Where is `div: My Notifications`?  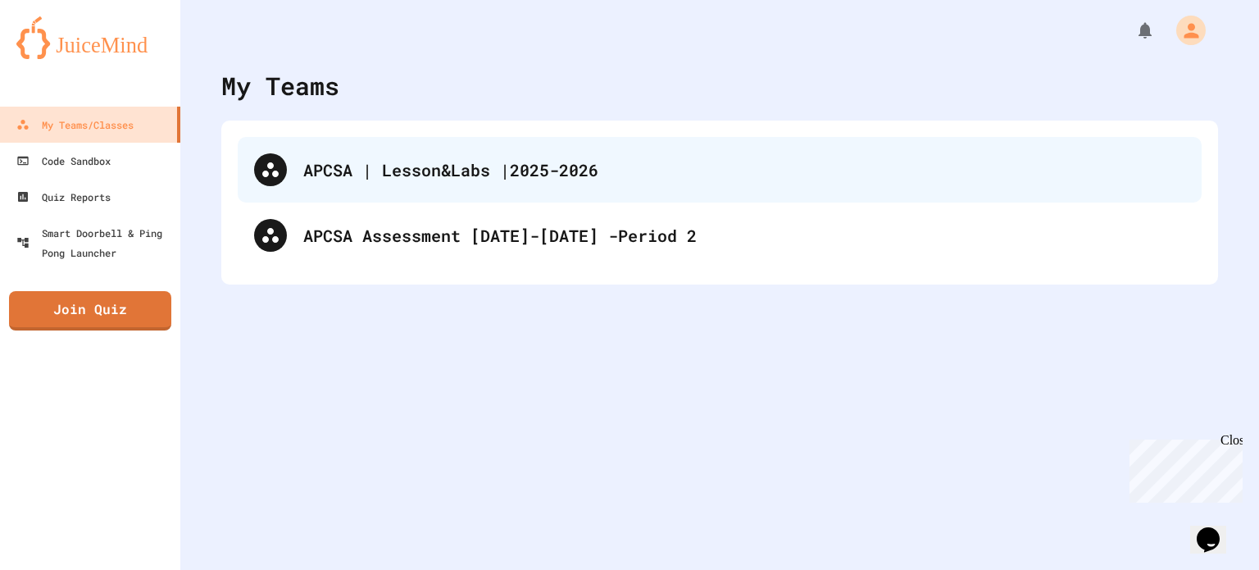
div: My Notifications is located at coordinates (1132, 30).